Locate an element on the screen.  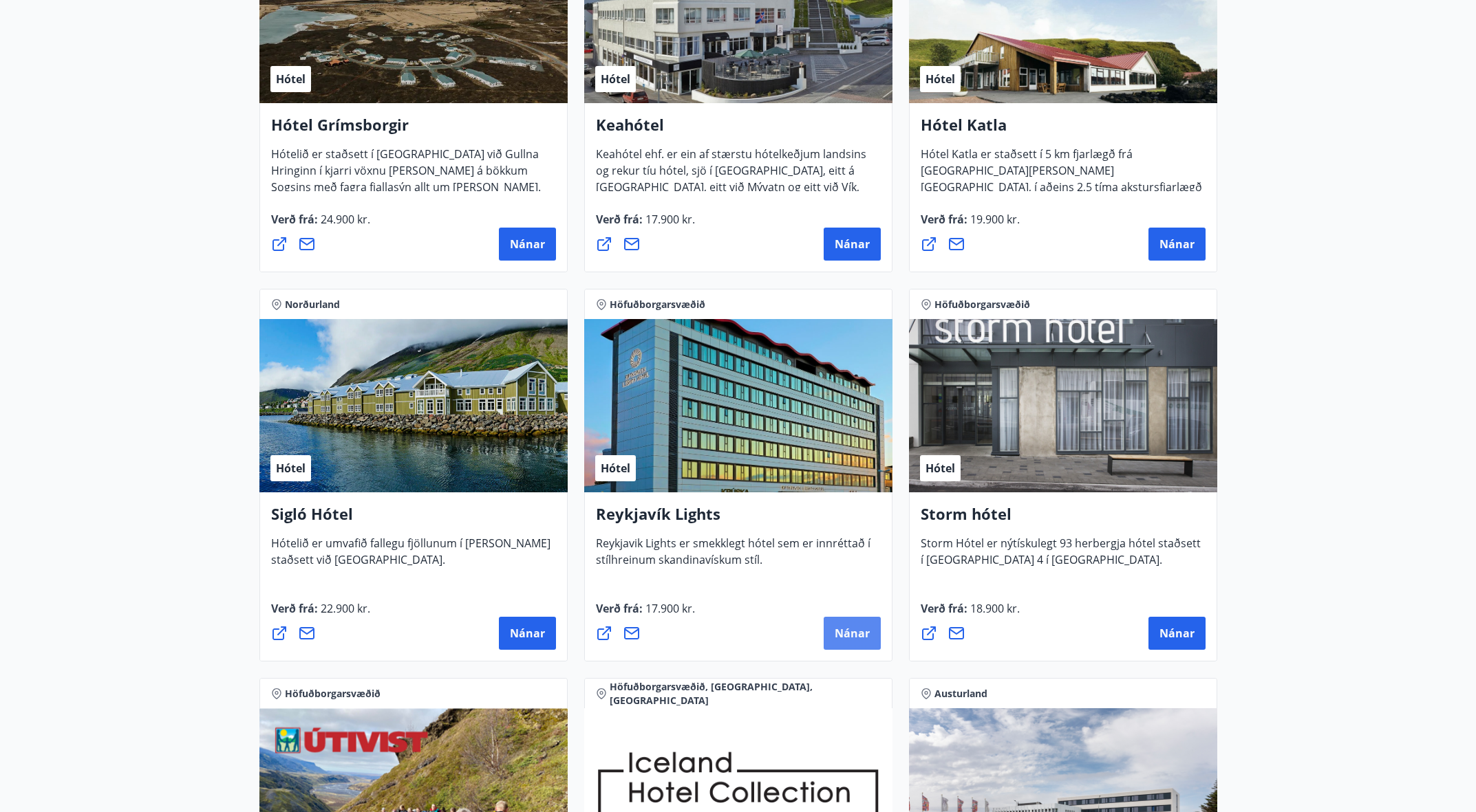
span: 22.900 kr. is located at coordinates (344, 609).